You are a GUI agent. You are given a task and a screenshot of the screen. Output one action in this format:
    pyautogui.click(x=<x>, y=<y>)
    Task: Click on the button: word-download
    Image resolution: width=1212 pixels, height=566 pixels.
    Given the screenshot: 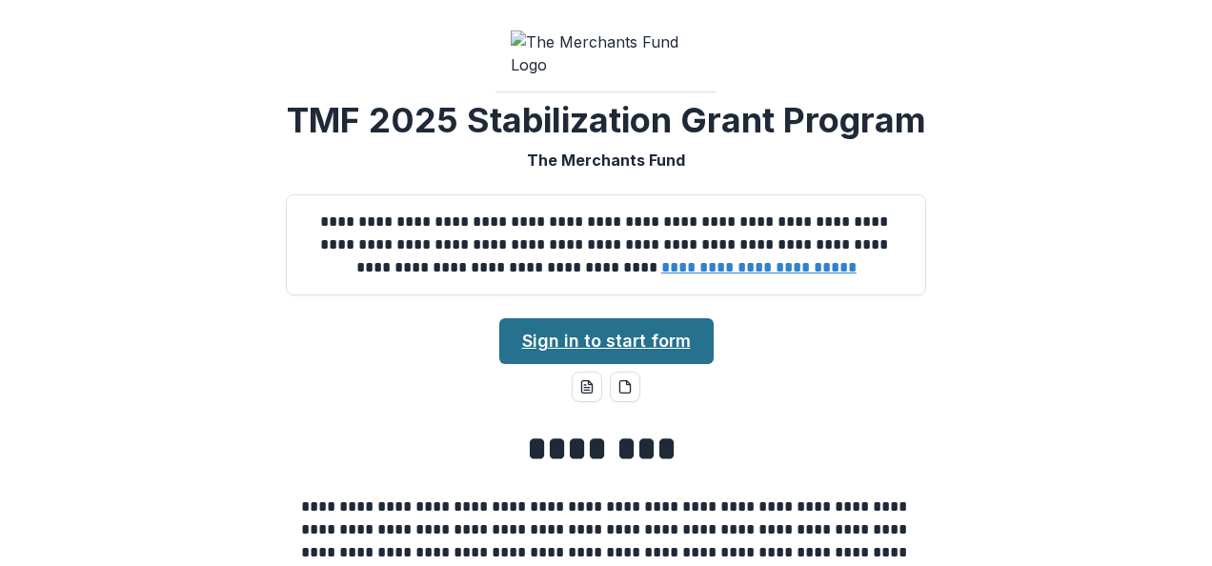 What is the action you would take?
    pyautogui.click(x=587, y=387)
    